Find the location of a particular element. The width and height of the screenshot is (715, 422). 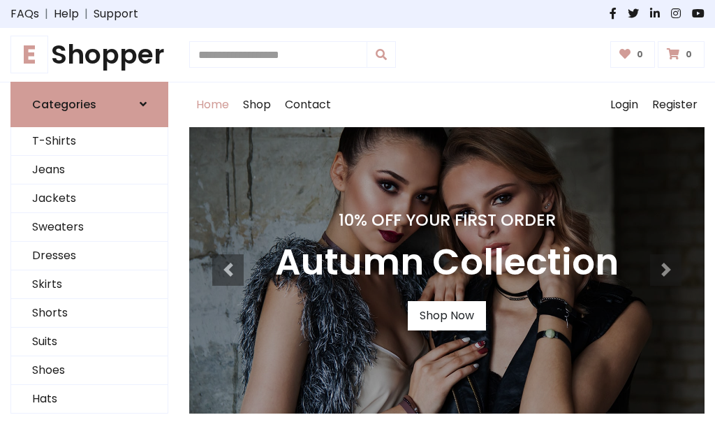

a: Home is located at coordinates (212, 105).